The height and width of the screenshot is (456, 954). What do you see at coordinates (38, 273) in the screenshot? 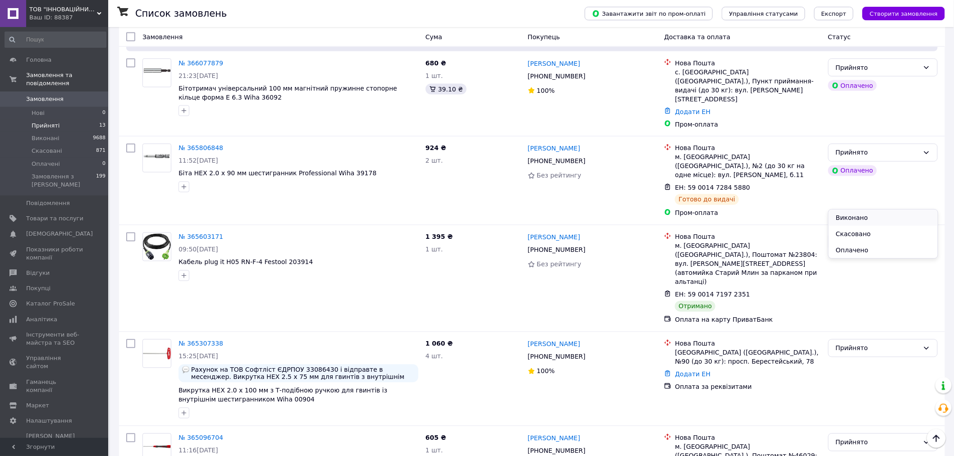
I see `span: Відгуки` at bounding box center [38, 273].